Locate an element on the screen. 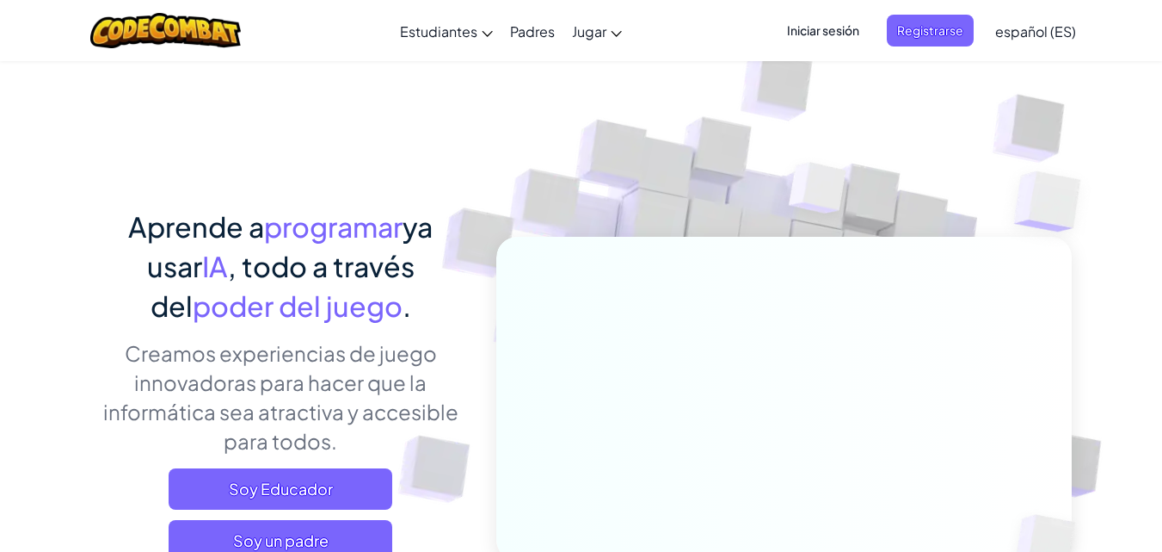  font: Estudiantes is located at coordinates (439, 31).